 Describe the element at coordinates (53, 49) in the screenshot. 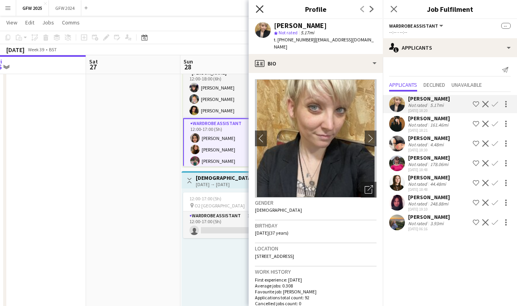

I see `div: BST` at that location.